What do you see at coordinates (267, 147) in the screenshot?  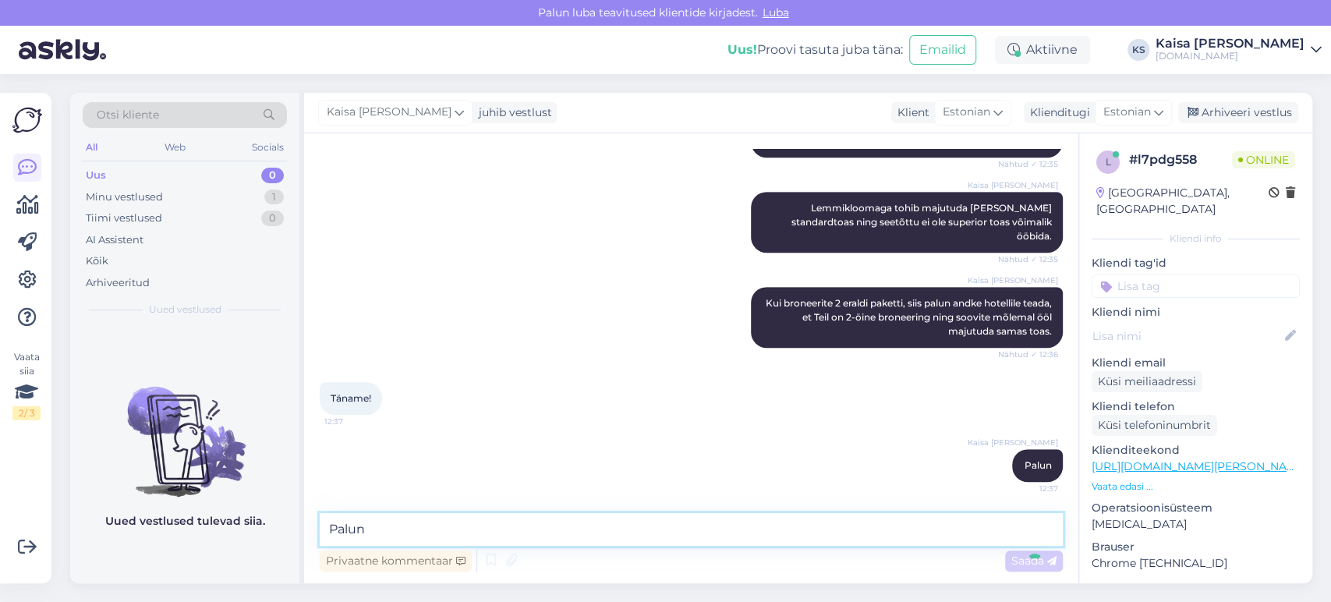 I see `div: Socials` at bounding box center [267, 147].